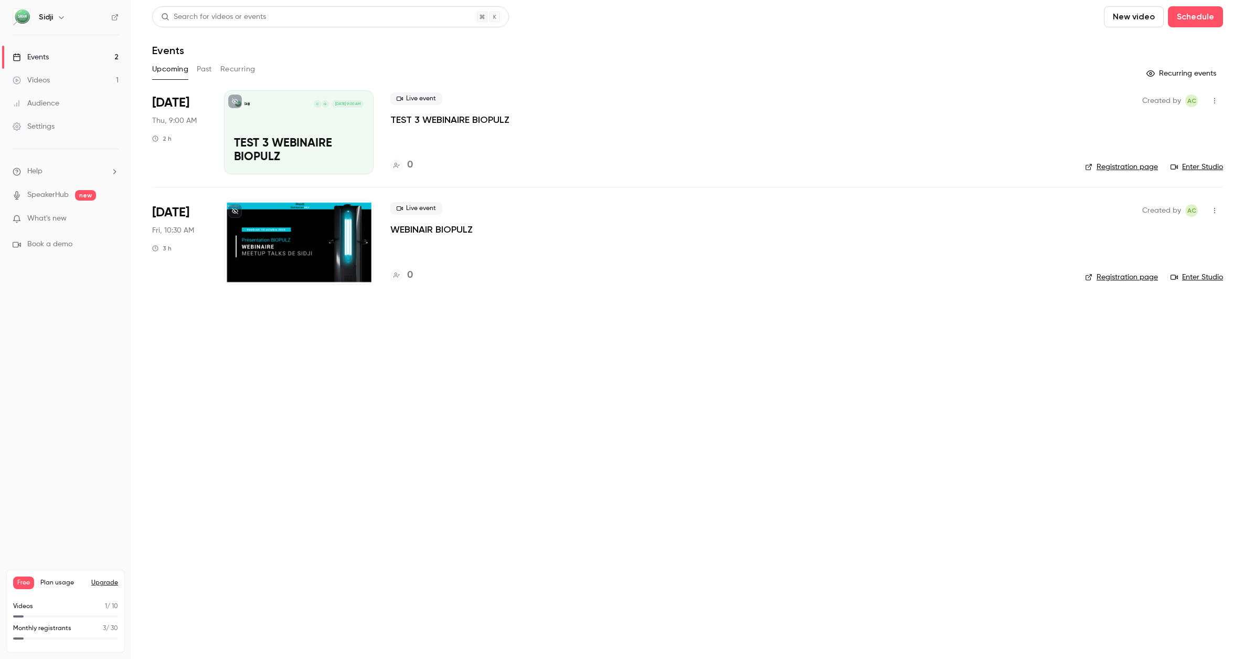 The width and height of the screenshot is (1244, 659). What do you see at coordinates (111, 606) in the screenshot?
I see `p: / 10` at bounding box center [111, 606].